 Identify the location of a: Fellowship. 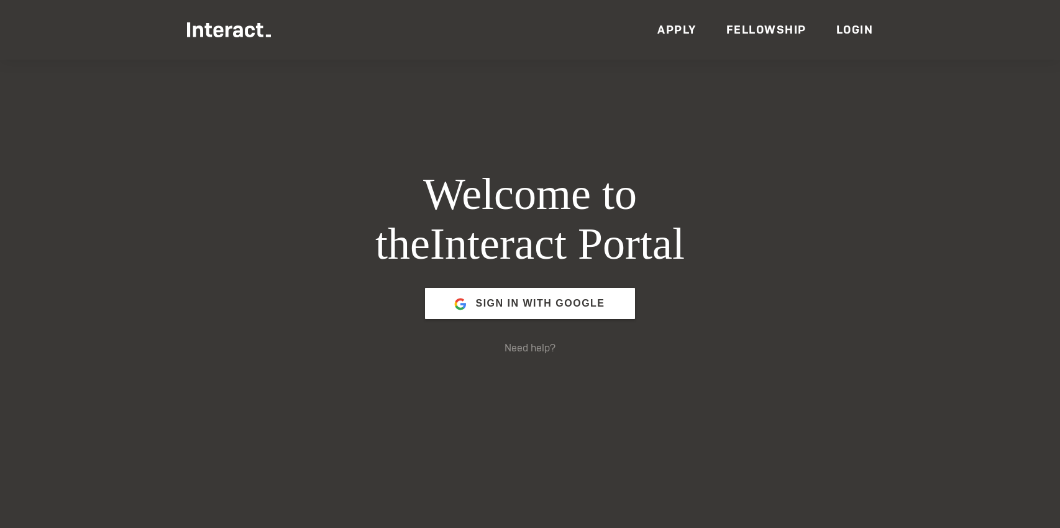
(766, 29).